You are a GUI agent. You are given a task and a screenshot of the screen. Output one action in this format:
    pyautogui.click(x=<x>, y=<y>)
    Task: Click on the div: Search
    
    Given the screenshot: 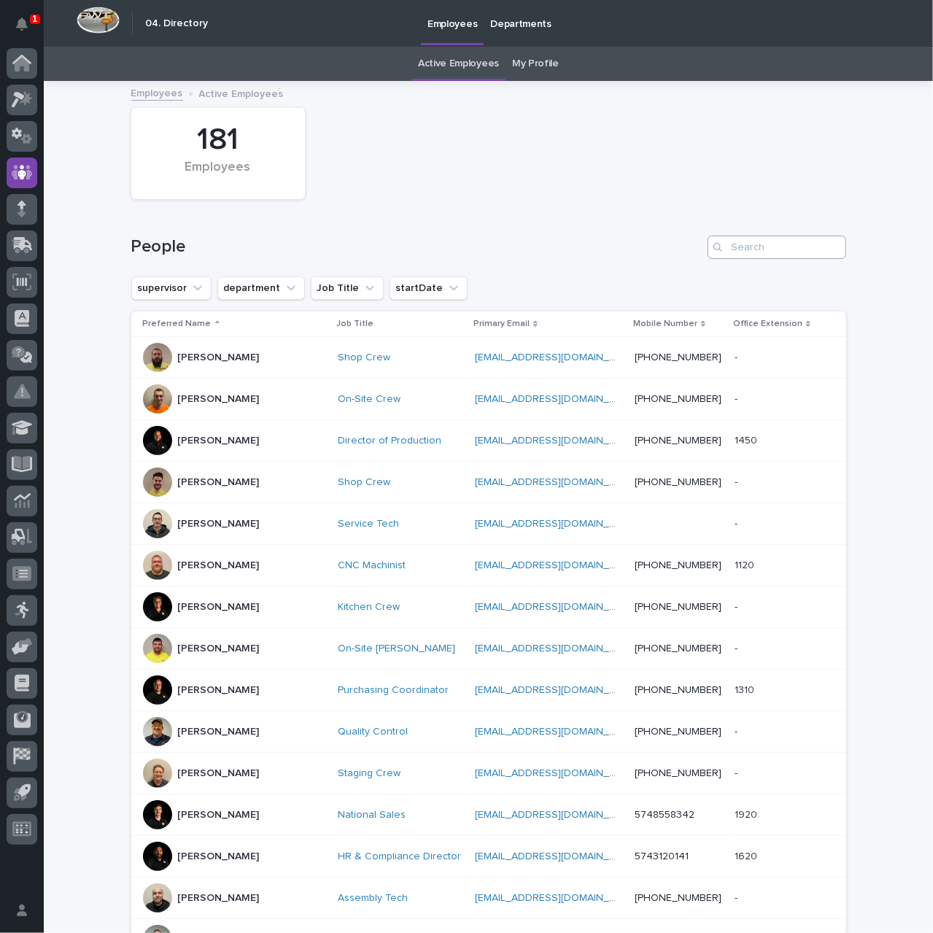 What is the action you would take?
    pyautogui.click(x=777, y=247)
    